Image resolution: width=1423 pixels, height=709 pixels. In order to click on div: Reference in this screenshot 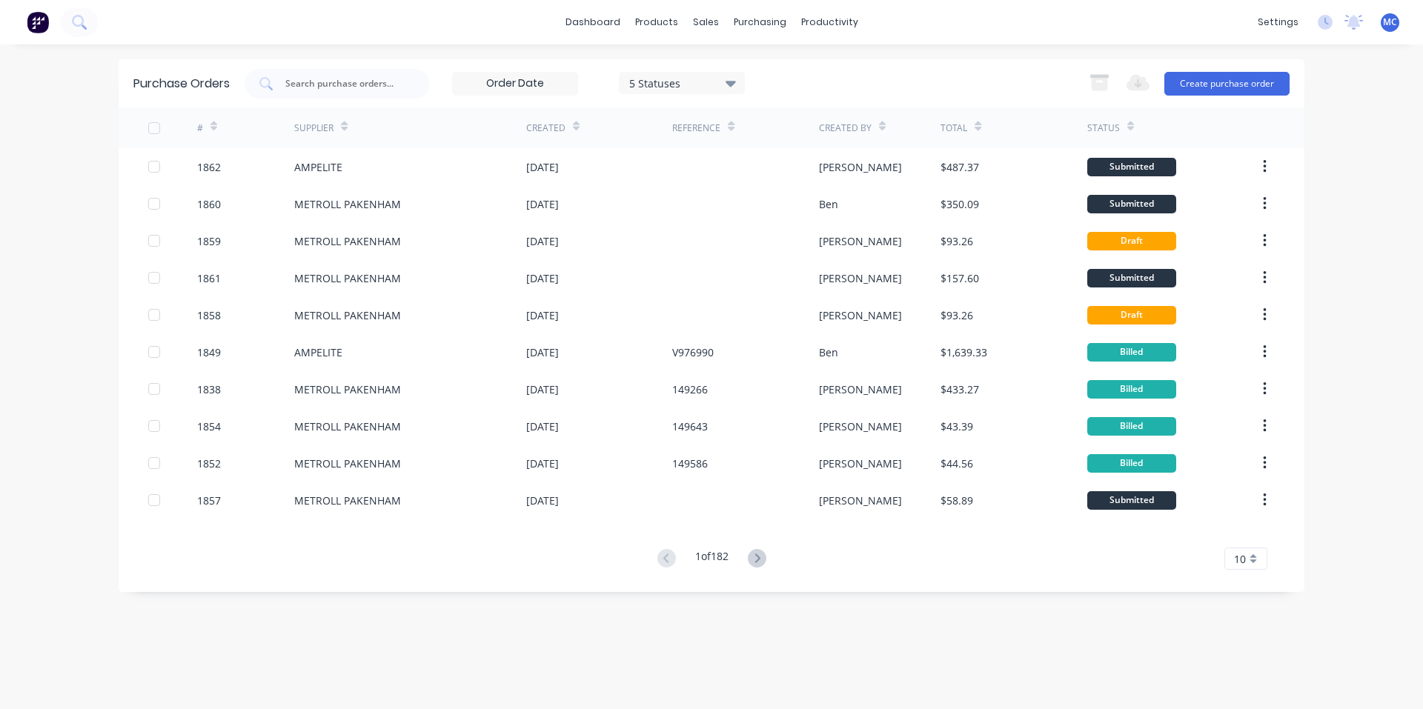, I will do `click(696, 128)`.